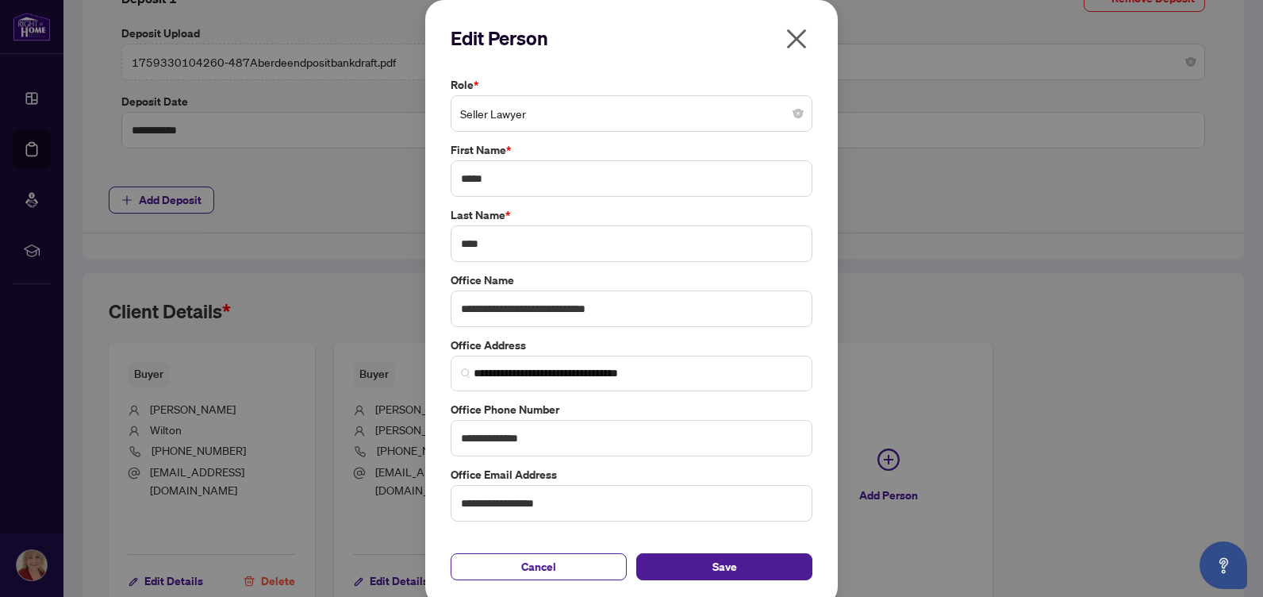 Image resolution: width=1263 pixels, height=597 pixels. What do you see at coordinates (631, 150) in the screenshot?
I see `label: First Name` at bounding box center [631, 150].